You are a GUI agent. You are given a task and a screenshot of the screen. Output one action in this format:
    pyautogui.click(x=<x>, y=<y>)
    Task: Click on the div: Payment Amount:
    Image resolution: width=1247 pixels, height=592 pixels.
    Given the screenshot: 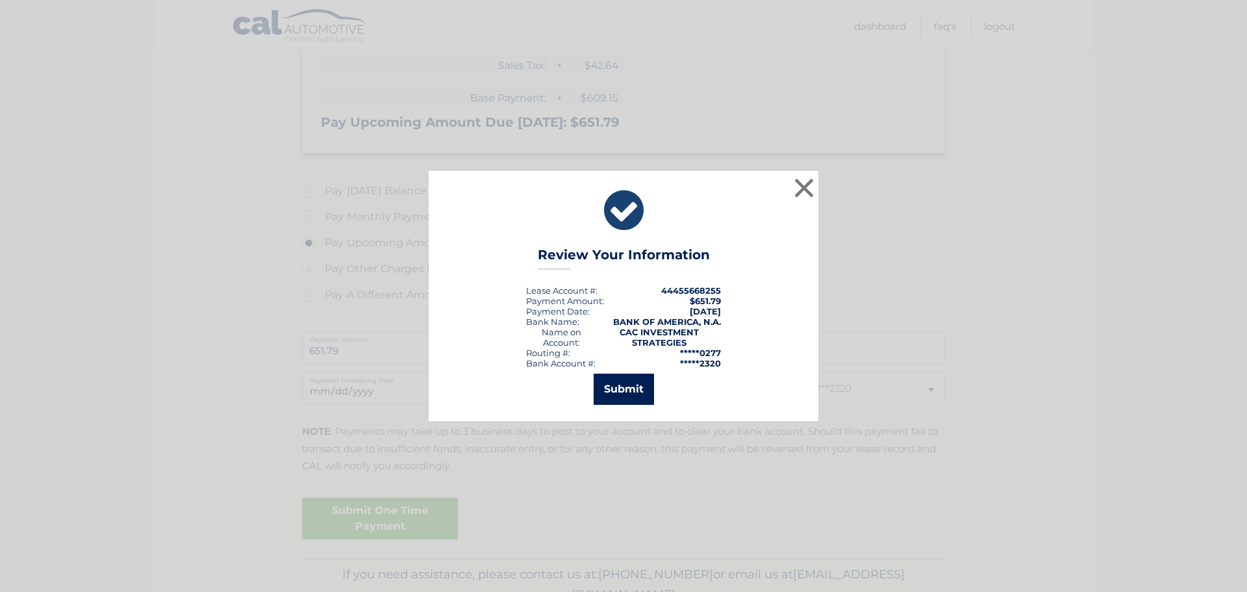 What is the action you would take?
    pyautogui.click(x=565, y=301)
    